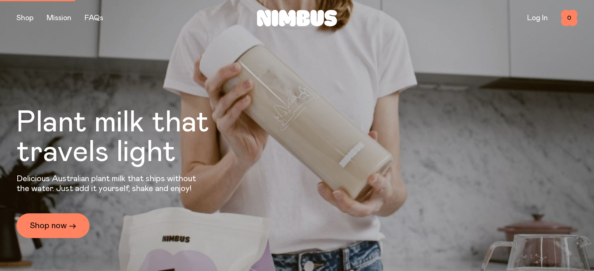 Image resolution: width=594 pixels, height=271 pixels. Describe the element at coordinates (59, 18) in the screenshot. I see `a: Mission` at that location.